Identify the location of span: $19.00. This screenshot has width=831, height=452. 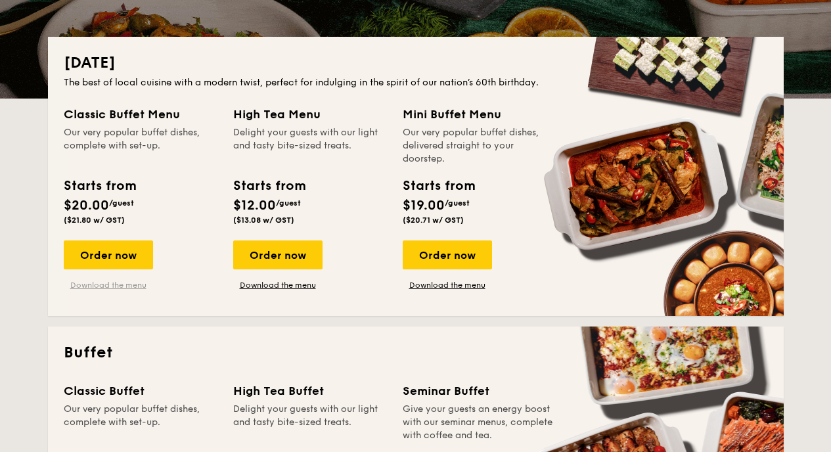
(424, 206).